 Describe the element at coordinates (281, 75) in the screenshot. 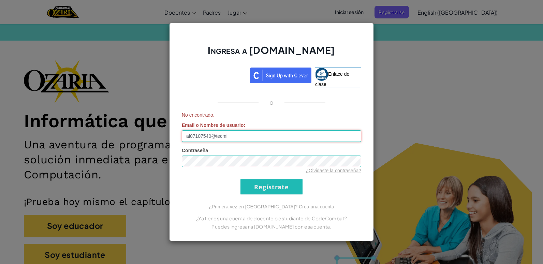

I see `img: clever_sso_button@2x.png` at that location.